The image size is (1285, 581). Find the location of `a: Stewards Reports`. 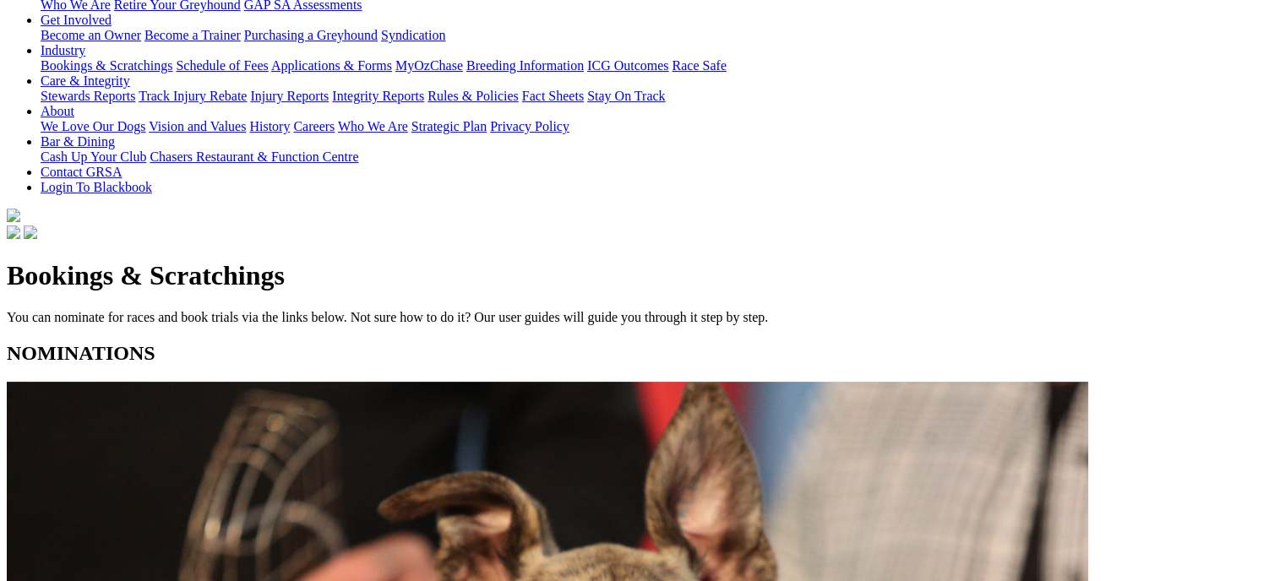

a: Stewards Reports is located at coordinates (88, 95).